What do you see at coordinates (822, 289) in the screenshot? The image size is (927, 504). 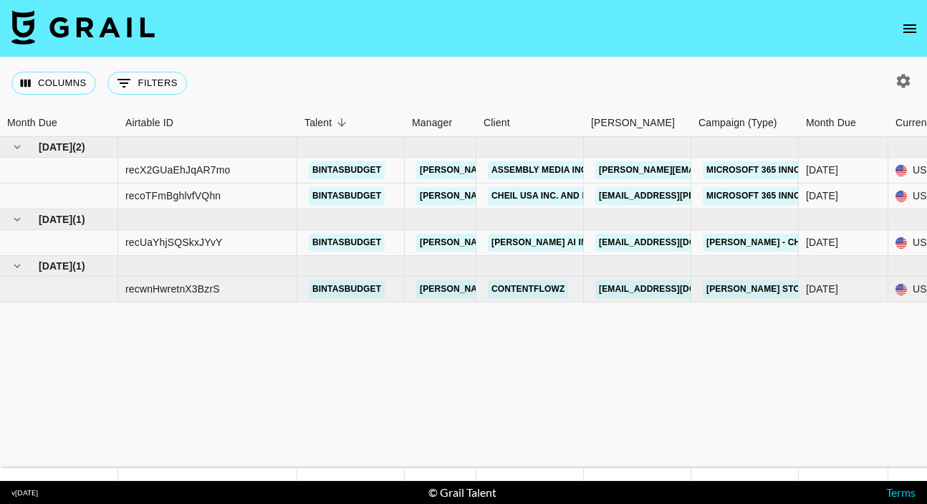 I see `div: Aug '25` at bounding box center [822, 289].